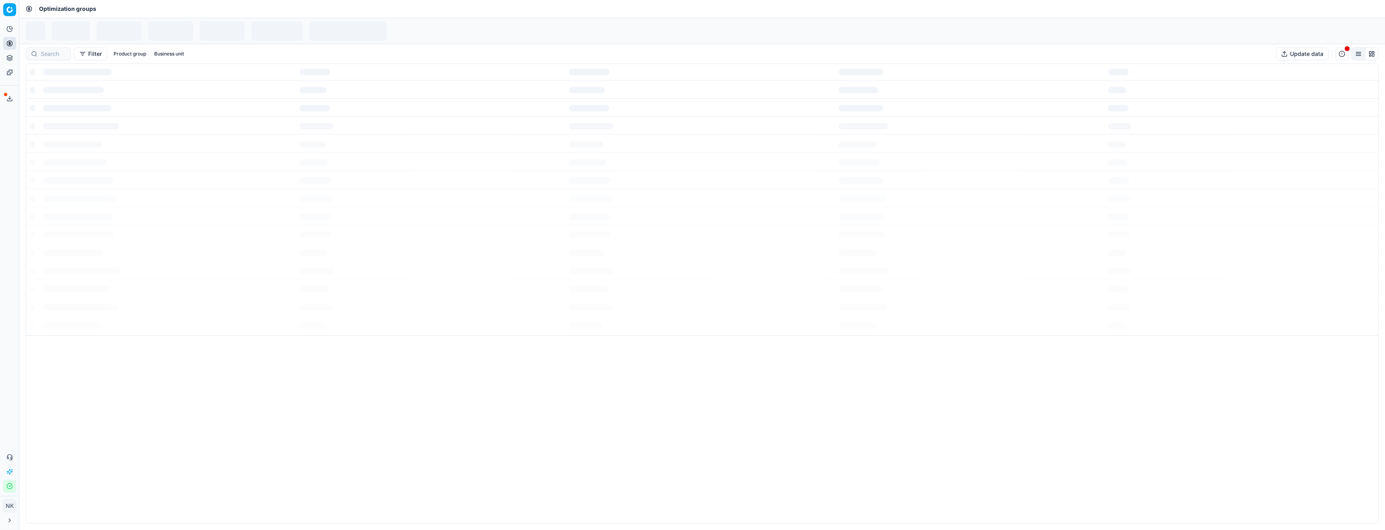 Image resolution: width=1385 pixels, height=530 pixels. I want to click on button: Business unit, so click(169, 54).